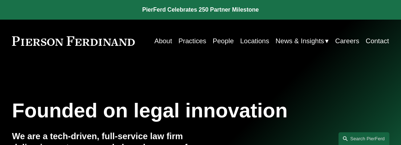 The width and height of the screenshot is (401, 145). What do you see at coordinates (169, 111) in the screenshot?
I see `h1: Founded on legal innovation` at bounding box center [169, 111].